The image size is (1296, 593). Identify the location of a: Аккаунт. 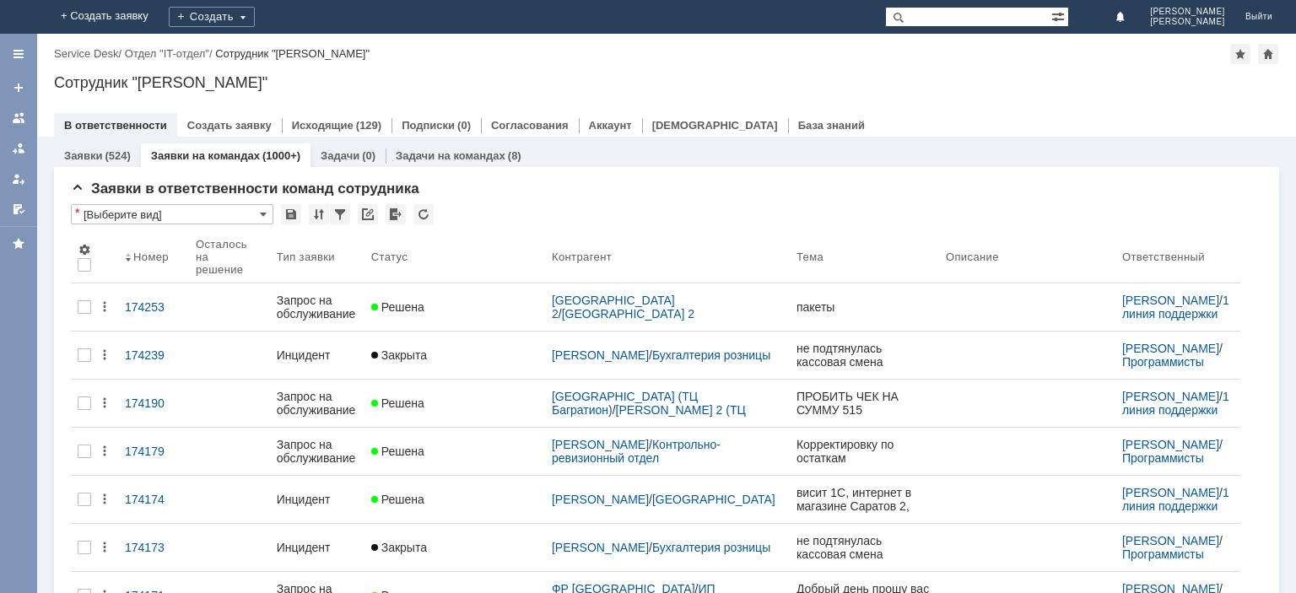
(610, 125).